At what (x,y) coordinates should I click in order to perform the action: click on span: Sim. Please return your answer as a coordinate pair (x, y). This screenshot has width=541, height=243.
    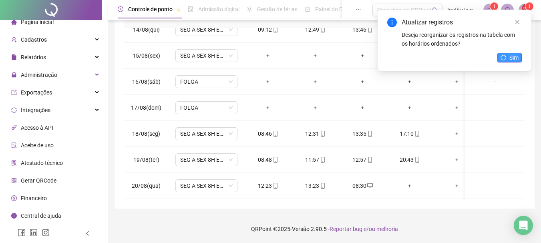
    Looking at the image, I should click on (514, 58).